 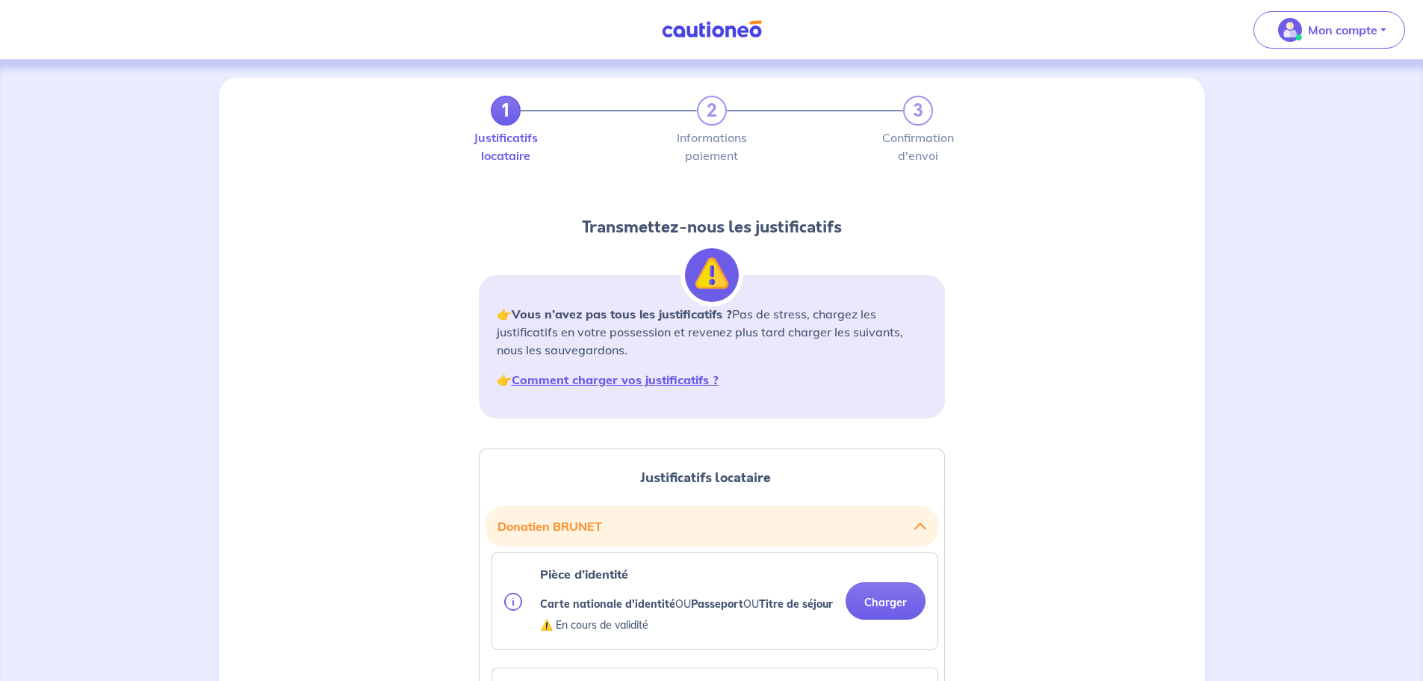 What do you see at coordinates (717, 604) in the screenshot?
I see `strong: Passeport` at bounding box center [717, 604].